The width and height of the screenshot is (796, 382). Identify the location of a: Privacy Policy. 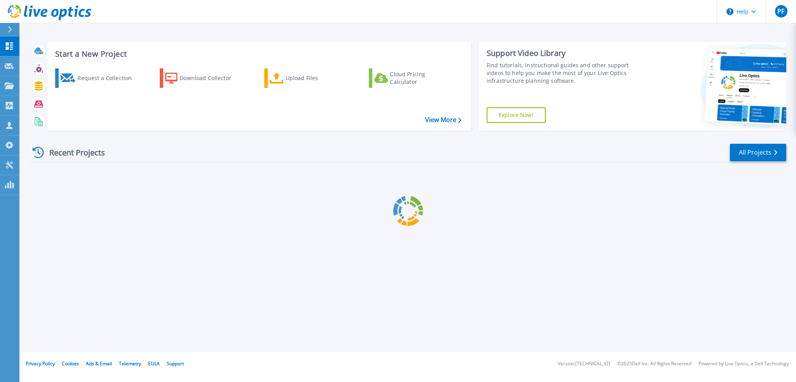
(40, 364).